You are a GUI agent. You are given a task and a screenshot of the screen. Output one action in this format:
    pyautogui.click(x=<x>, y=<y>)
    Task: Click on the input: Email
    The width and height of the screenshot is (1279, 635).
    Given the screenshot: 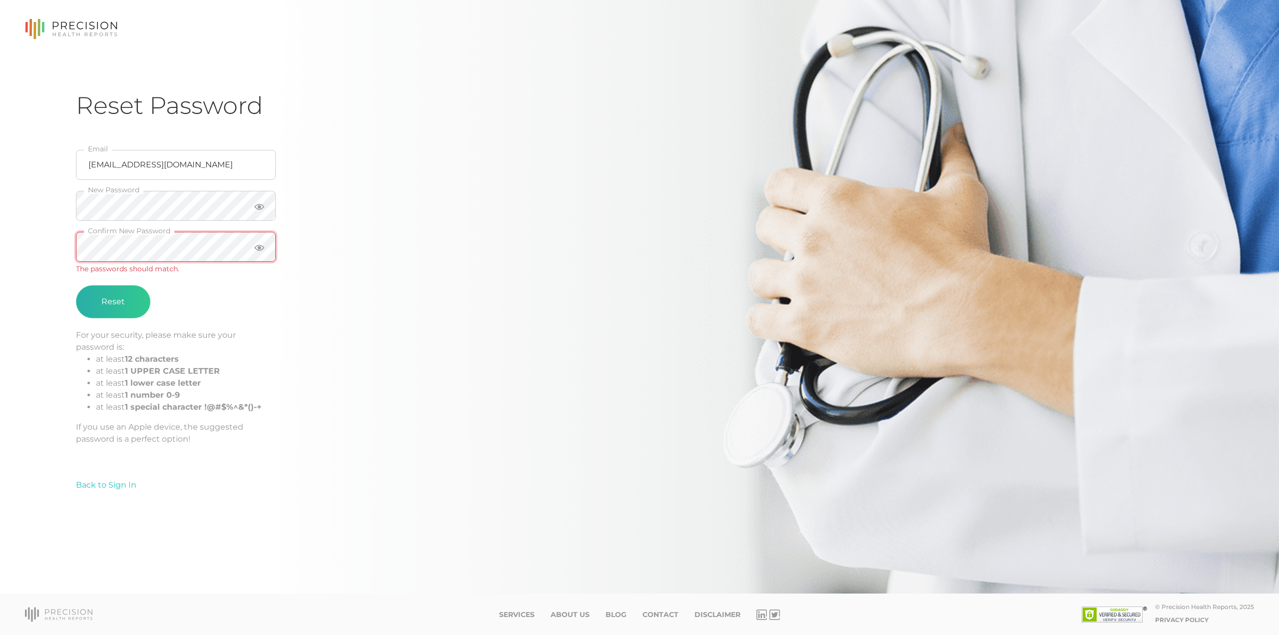 What is the action you would take?
    pyautogui.click(x=176, y=165)
    